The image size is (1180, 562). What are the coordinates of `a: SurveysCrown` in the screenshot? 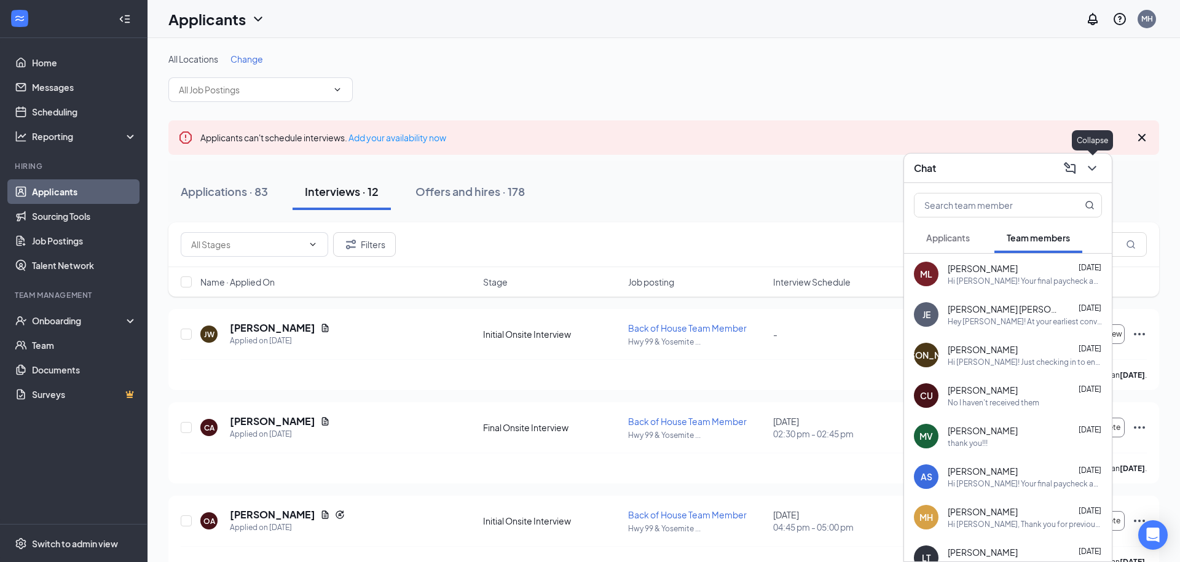 It's located at (84, 395).